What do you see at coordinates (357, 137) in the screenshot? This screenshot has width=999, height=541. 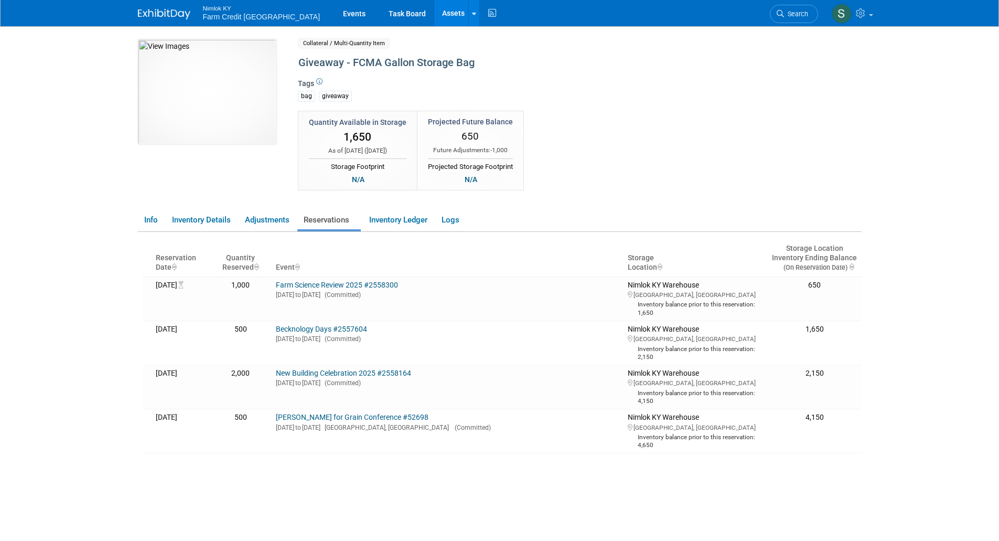 I see `span: 1,650` at bounding box center [357, 137].